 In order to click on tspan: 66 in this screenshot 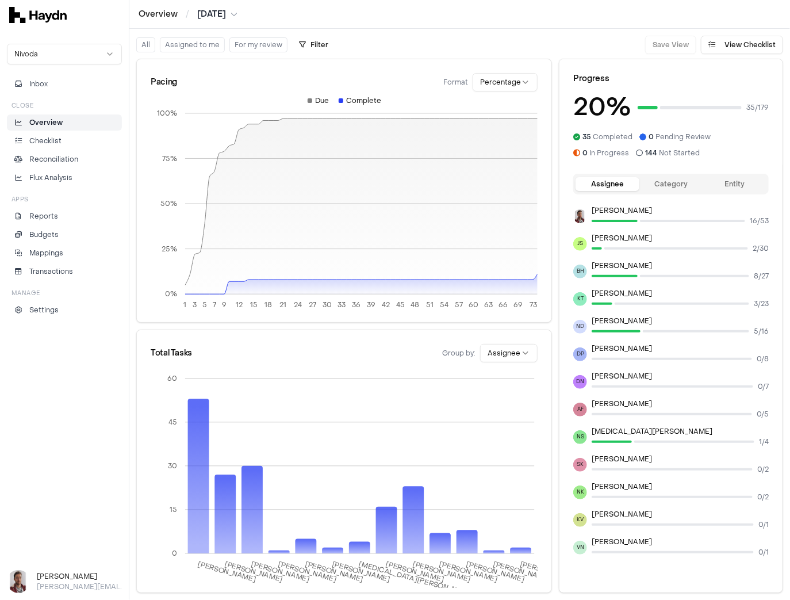, I will do `click(504, 305)`.